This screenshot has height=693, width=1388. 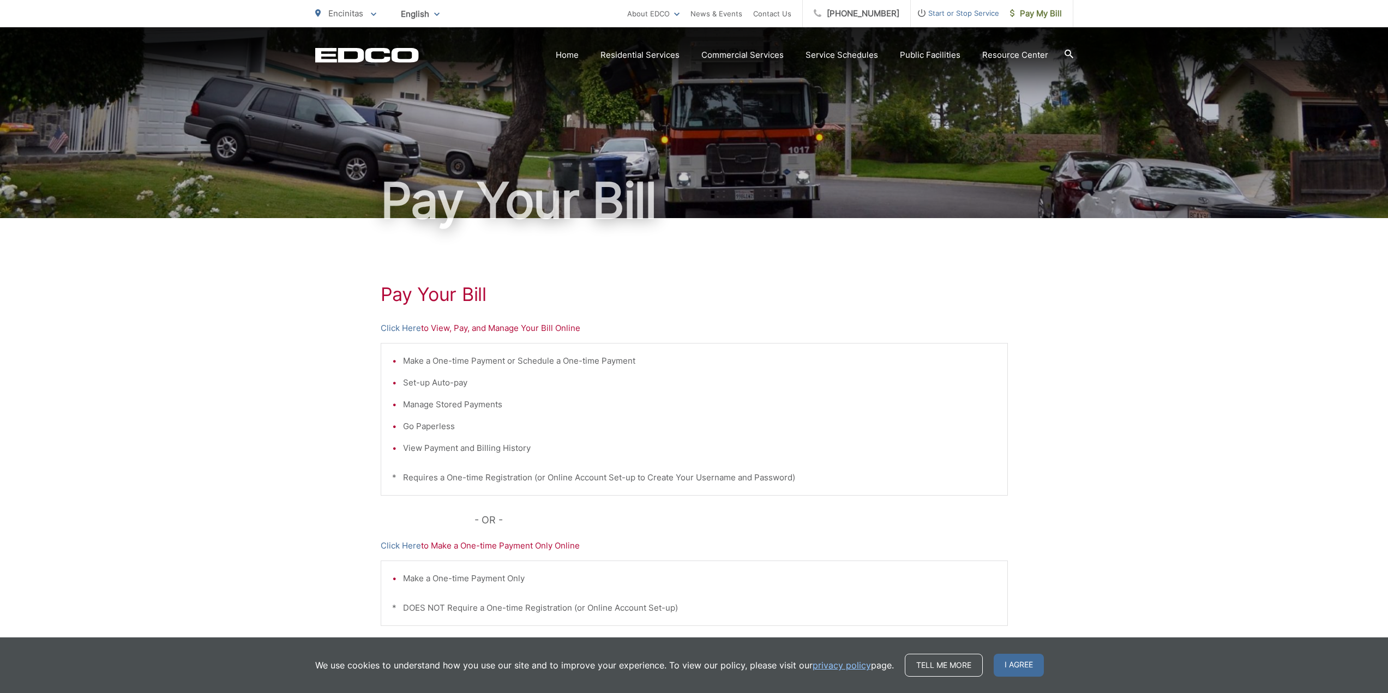 I want to click on li: Make a One-time Payment or Schedule a One-time Payment, so click(x=700, y=361).